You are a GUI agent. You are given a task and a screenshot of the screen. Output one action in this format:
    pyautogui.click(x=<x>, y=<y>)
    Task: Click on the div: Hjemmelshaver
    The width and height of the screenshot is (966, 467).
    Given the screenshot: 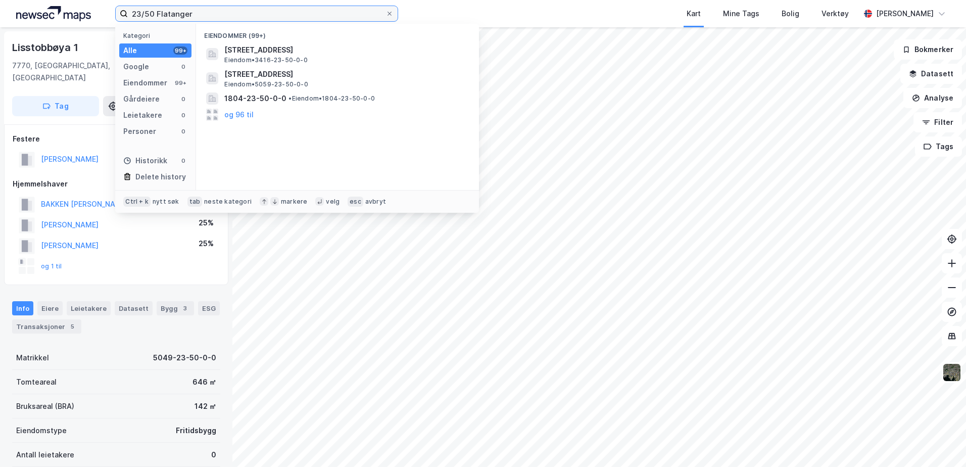 What is the action you would take?
    pyautogui.click(x=116, y=184)
    